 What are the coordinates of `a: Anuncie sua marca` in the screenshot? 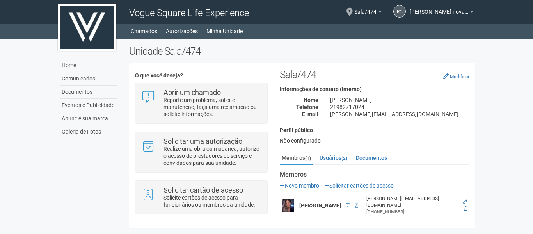 It's located at (89, 119).